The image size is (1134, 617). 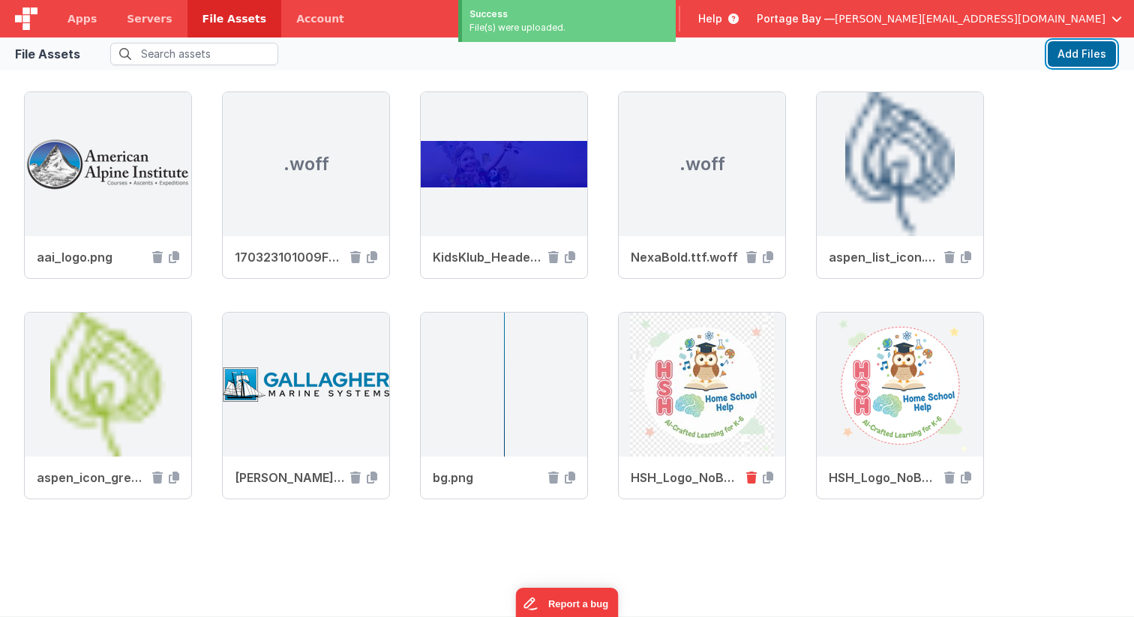 I want to click on span: 170323101009FanciHand.woff, so click(x=290, y=257).